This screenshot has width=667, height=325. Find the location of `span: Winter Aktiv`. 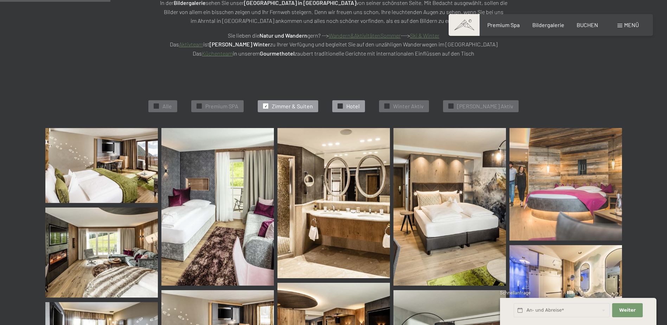

span: Winter Aktiv is located at coordinates (409, 106).